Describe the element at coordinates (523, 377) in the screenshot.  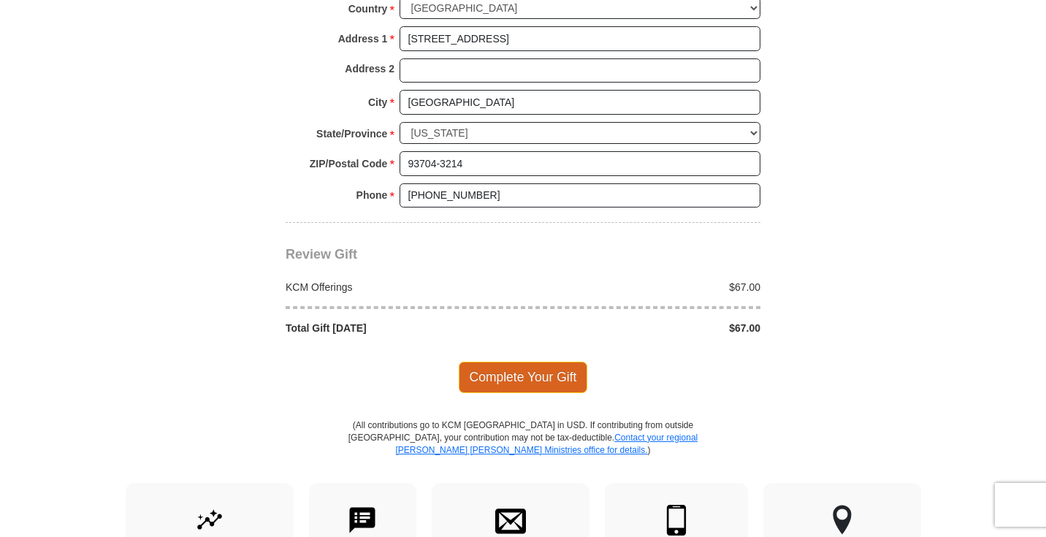
I see `span: Complete Your Gift` at that location.